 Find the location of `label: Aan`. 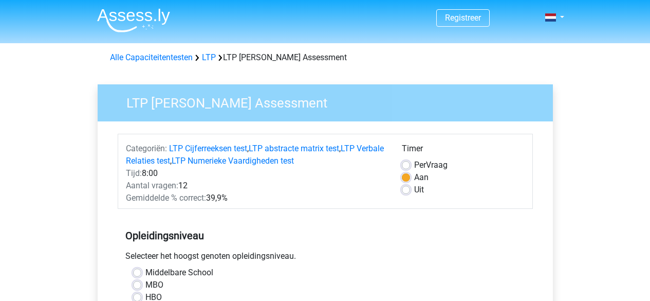

label: Aan is located at coordinates (421, 177).